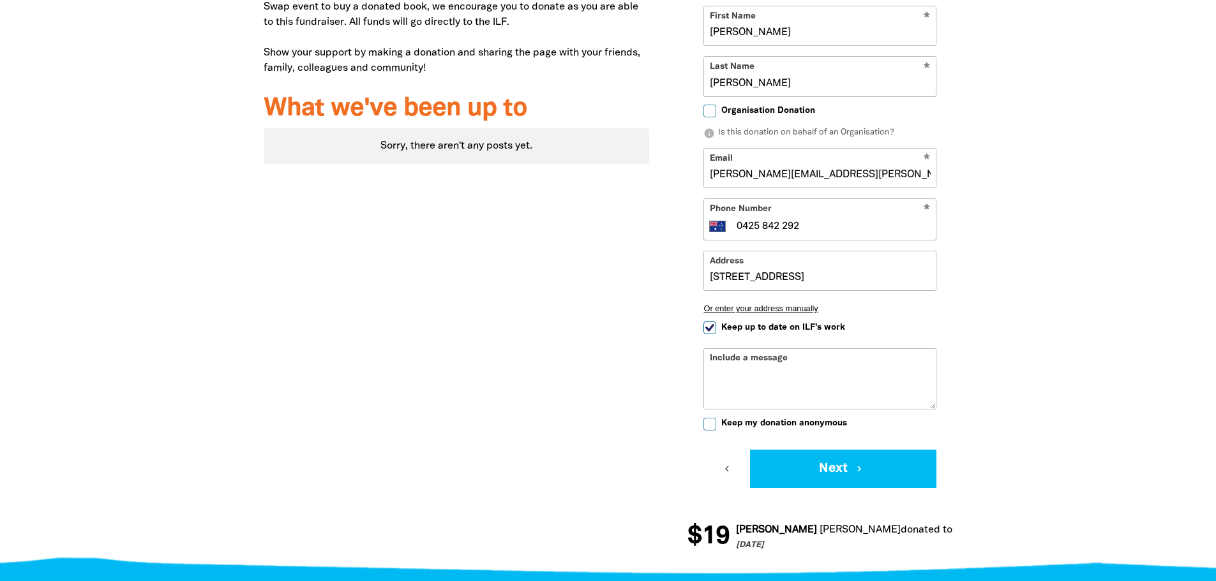 The width and height of the screenshot is (1216, 581). What do you see at coordinates (710, 328) in the screenshot?
I see `input: Keep up to date on ILF's work` at bounding box center [710, 328].